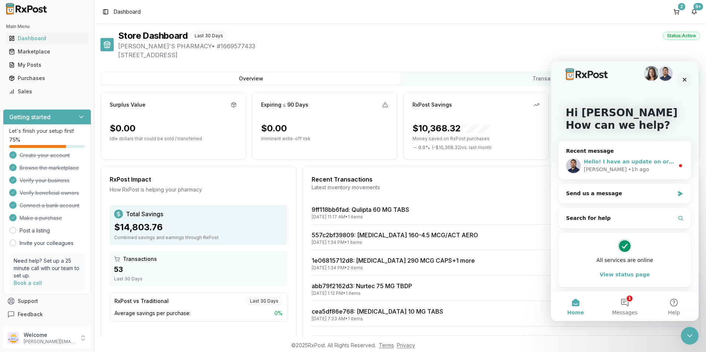  Describe the element at coordinates (74, 157) in the screenshot. I see `button: Search for help` at that location.